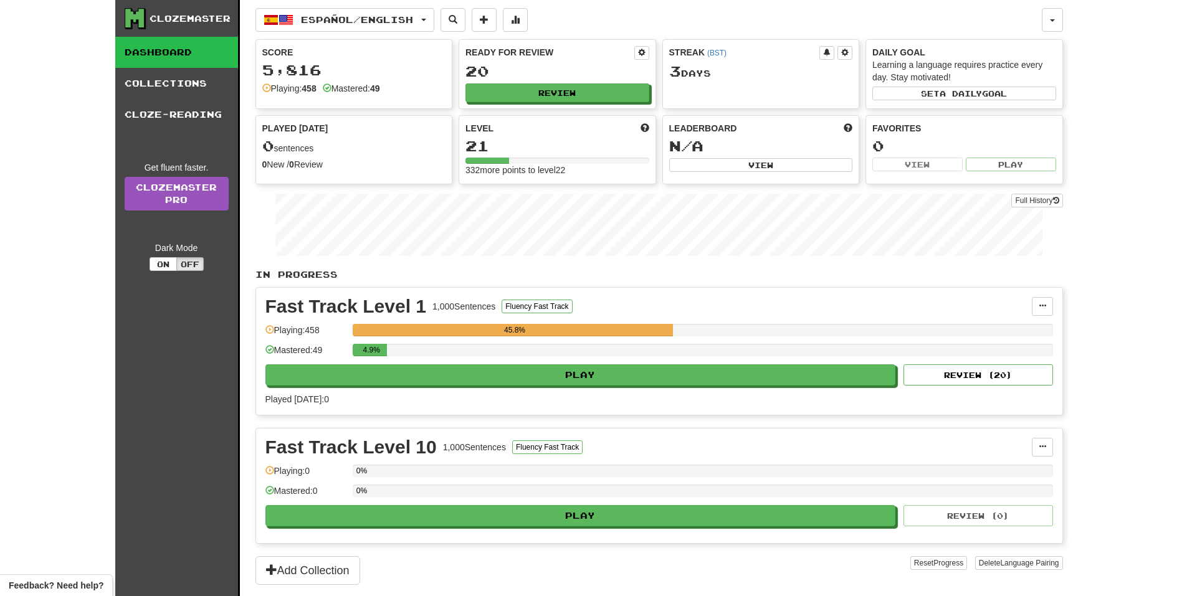 This screenshot has height=596, width=1187. What do you see at coordinates (354, 52) in the screenshot?
I see `div: Score` at bounding box center [354, 52].